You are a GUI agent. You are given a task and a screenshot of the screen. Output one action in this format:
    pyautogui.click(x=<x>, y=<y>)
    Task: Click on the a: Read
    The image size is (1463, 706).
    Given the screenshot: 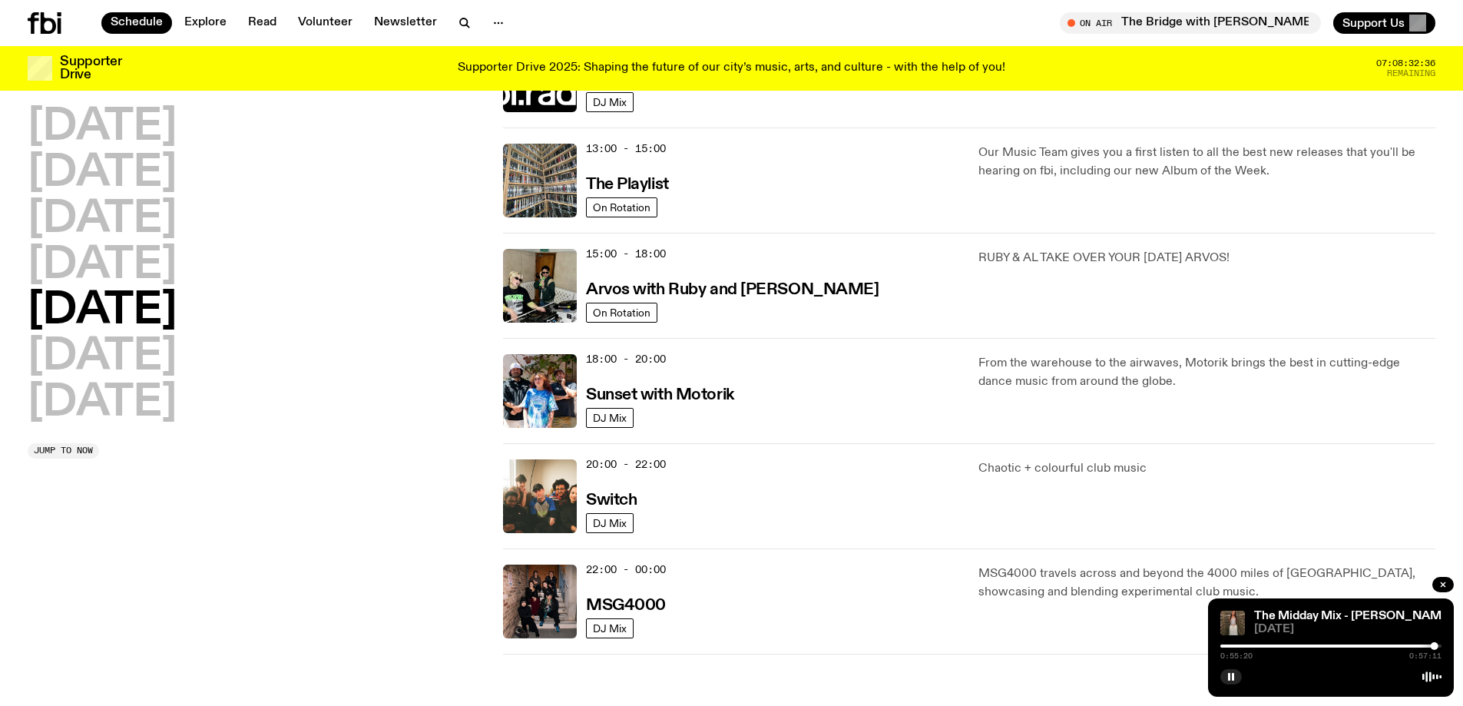 What is the action you would take?
    pyautogui.click(x=262, y=23)
    